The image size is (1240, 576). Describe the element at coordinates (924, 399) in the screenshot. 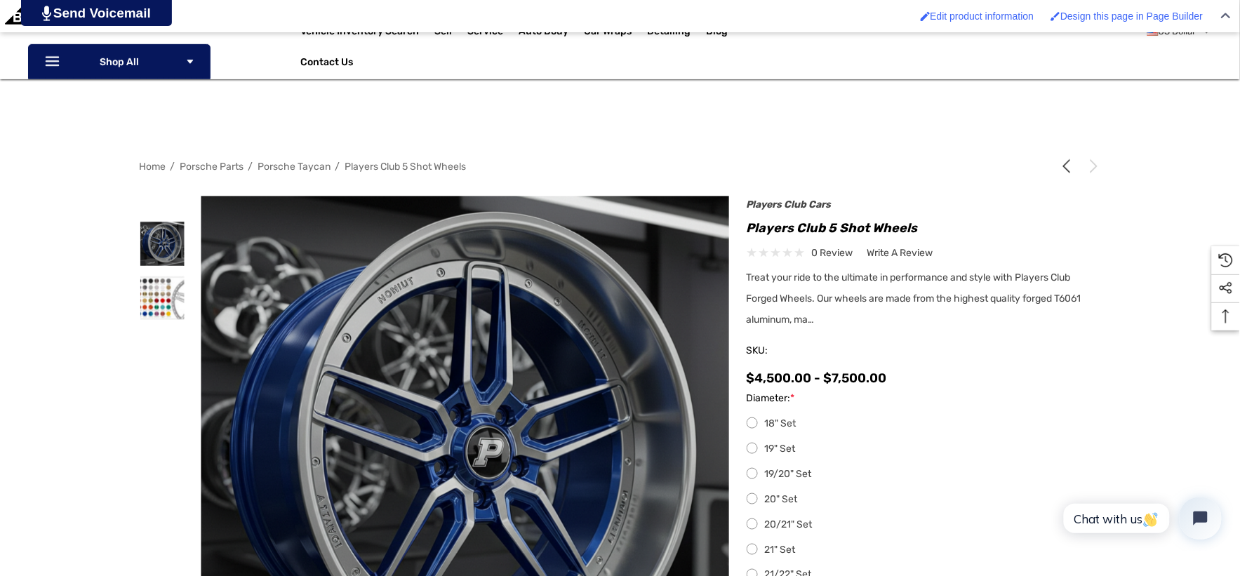

I see `label: Diameter:` at that location.